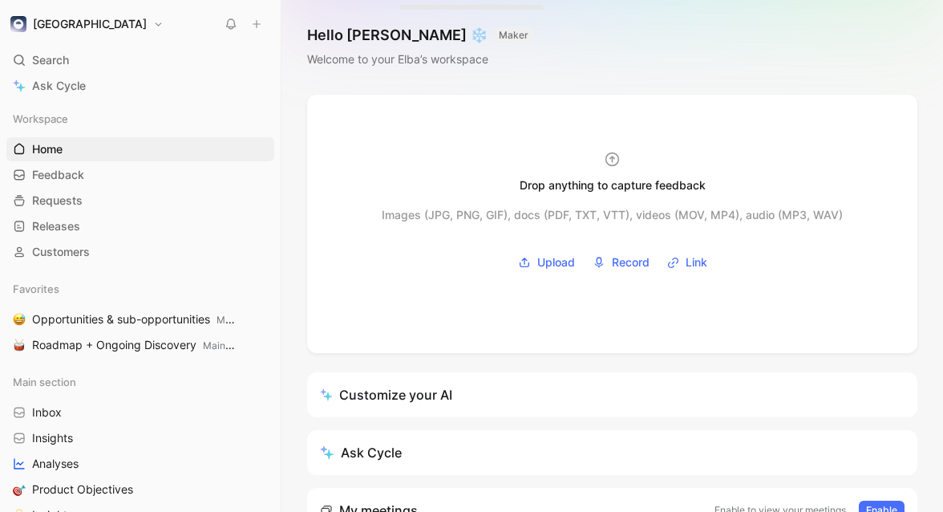  Describe the element at coordinates (613, 185) in the screenshot. I see `div: Drop anything to capture feedback` at that location.